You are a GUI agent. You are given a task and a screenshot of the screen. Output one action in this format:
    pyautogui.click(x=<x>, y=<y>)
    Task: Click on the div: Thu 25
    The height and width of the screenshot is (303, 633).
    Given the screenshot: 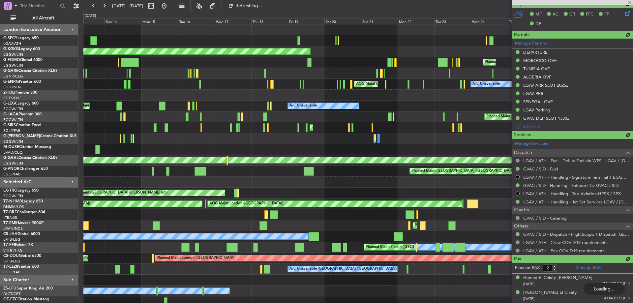 What is the action you would take?
    pyautogui.click(x=526, y=21)
    